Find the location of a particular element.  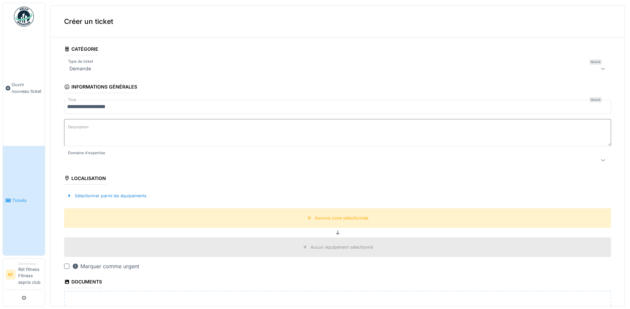

a: Ouvrir nouveau ticket is located at coordinates (24, 88).